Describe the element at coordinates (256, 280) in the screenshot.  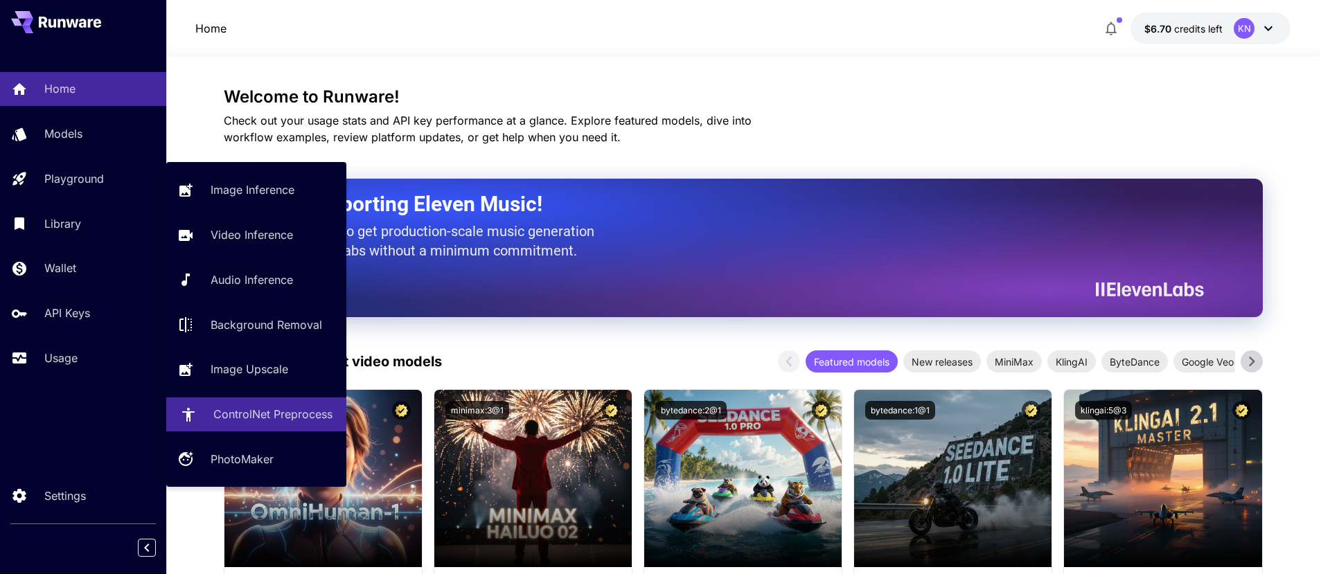
I see `a: Audio Inference` at that location.